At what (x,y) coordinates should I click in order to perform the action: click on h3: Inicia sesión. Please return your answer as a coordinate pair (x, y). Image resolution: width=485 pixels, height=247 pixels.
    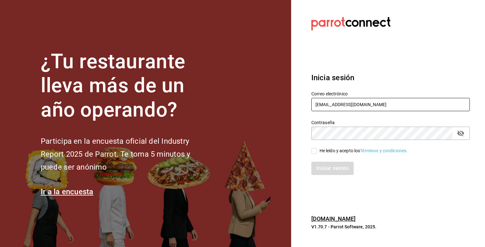
    Looking at the image, I should click on (390, 78).